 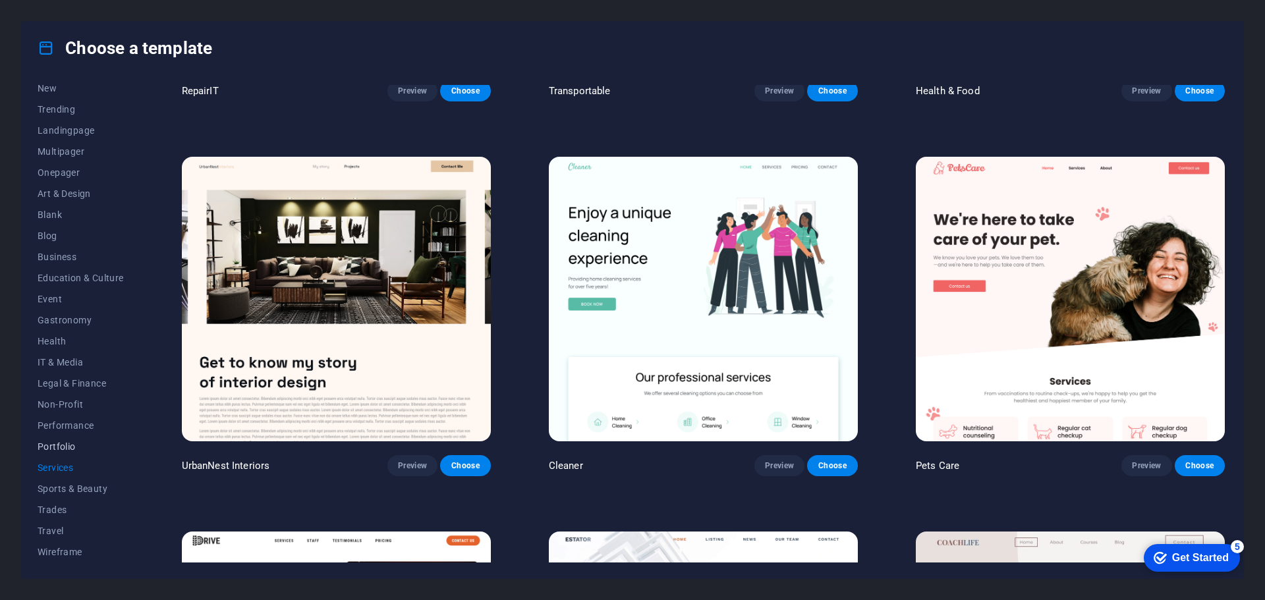 What do you see at coordinates (80, 468) in the screenshot?
I see `button: Services` at bounding box center [80, 468].